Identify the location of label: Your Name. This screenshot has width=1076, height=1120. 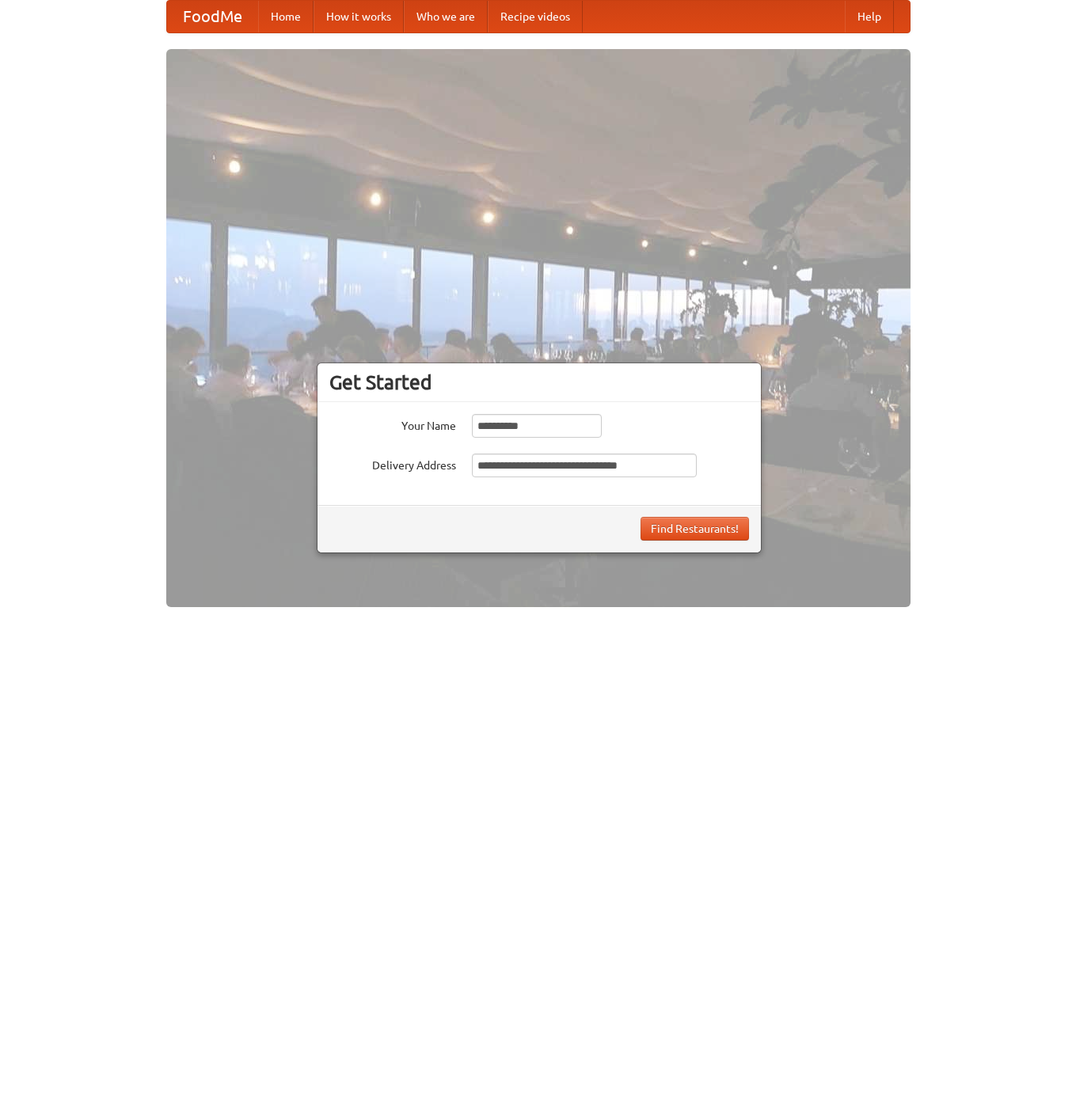
(393, 423).